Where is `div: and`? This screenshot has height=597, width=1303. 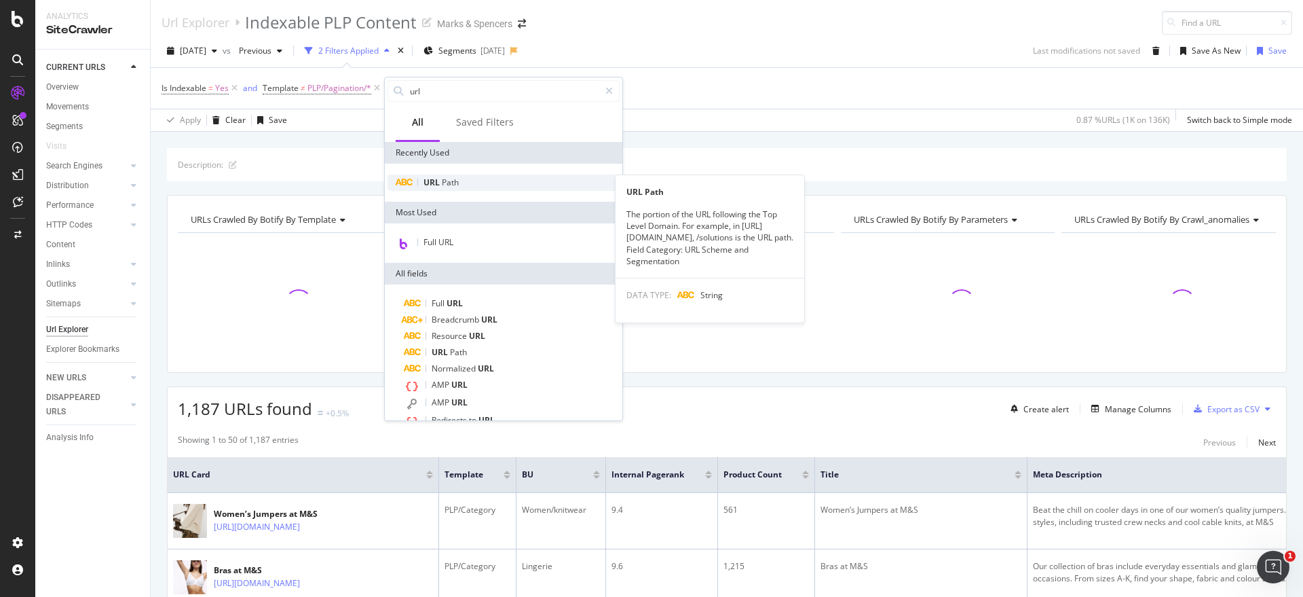
div: and is located at coordinates (250, 88).